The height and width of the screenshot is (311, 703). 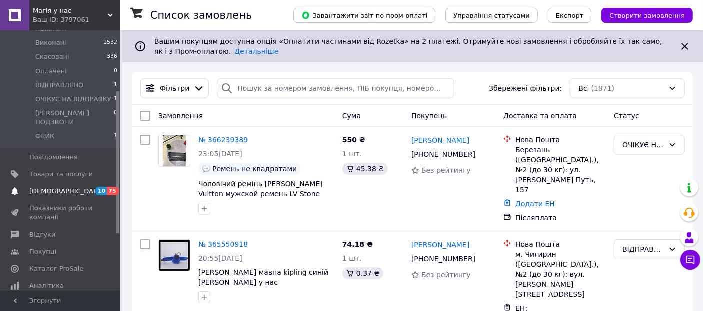 What do you see at coordinates (223, 140) in the screenshot?
I see `a: № 366239389` at bounding box center [223, 140].